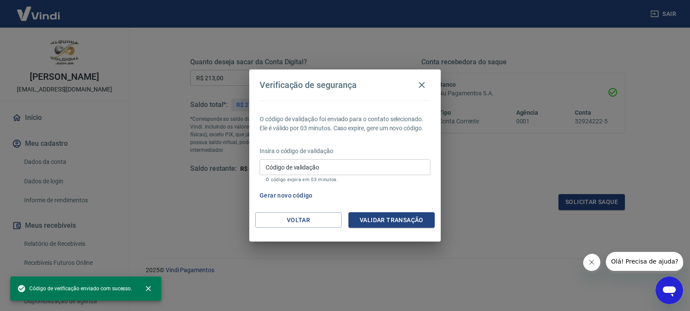 The height and width of the screenshot is (311, 690). Describe the element at coordinates (345, 124) in the screenshot. I see `p: O código de validação foi enviado para o contato selecionado. Ele é válido por 03 minutos. Caso e...` at that location.